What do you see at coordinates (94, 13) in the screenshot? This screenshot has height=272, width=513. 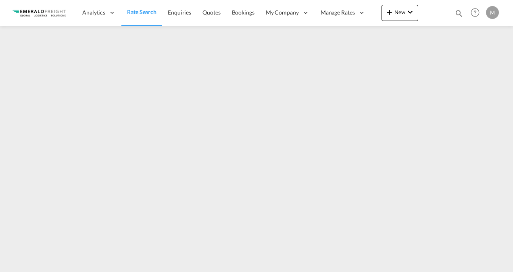 I see `span: Analytics` at bounding box center [94, 13].